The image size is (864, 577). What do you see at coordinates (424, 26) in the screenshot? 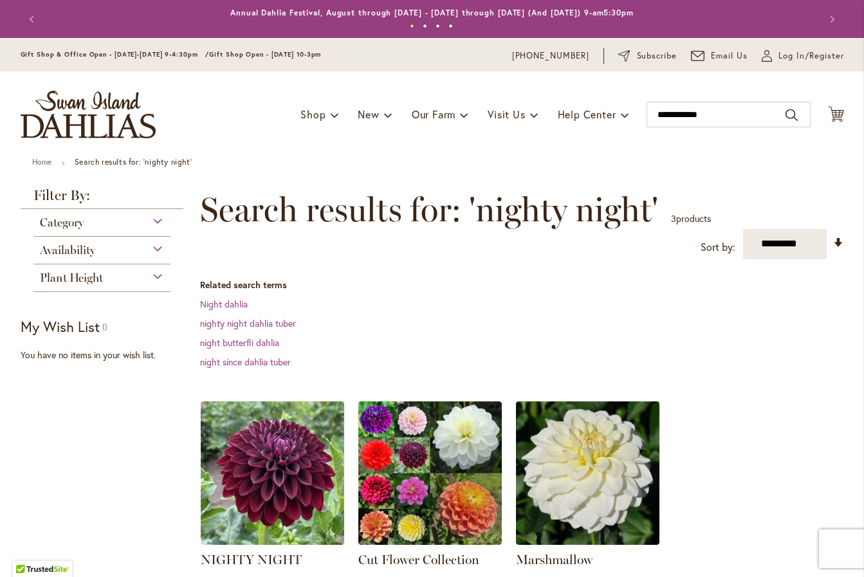
I see `button: 2 of 4` at bounding box center [424, 26].